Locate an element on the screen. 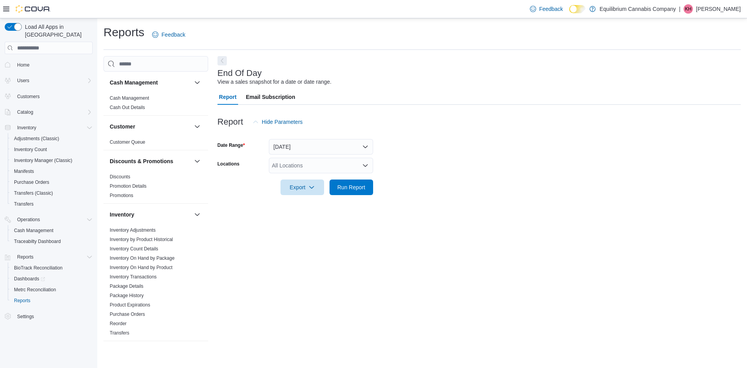 The width and height of the screenshot is (747, 368). a: Promotions is located at coordinates (121, 195).